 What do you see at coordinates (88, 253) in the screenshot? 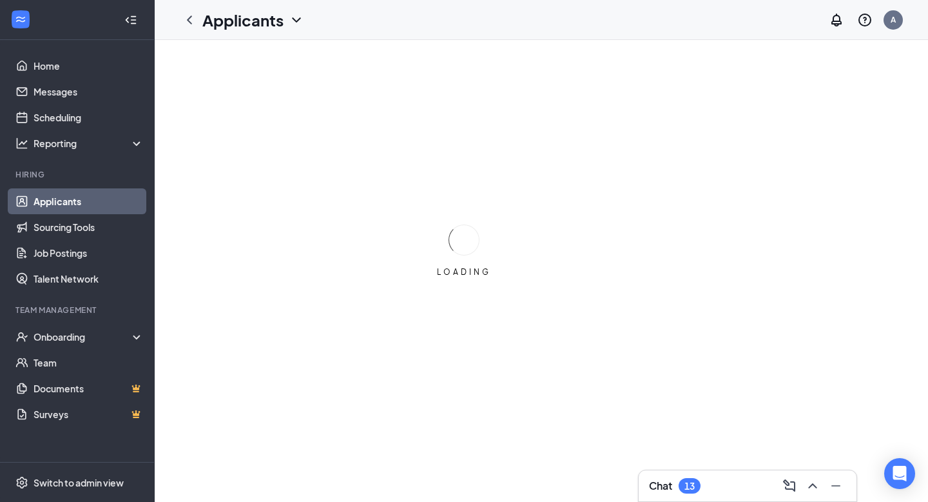
I see `a: Job Postings` at bounding box center [88, 253].